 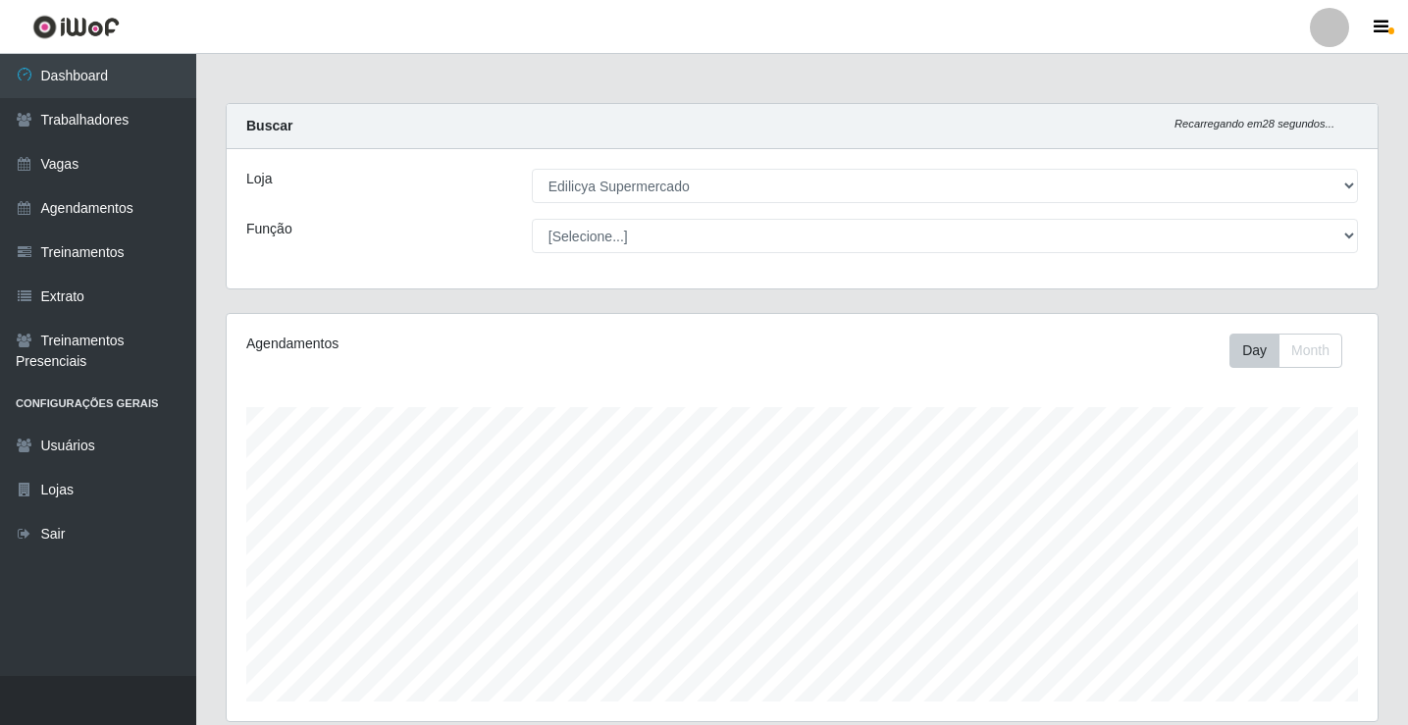 What do you see at coordinates (1310, 350) in the screenshot?
I see `button: Month` at bounding box center [1310, 350].